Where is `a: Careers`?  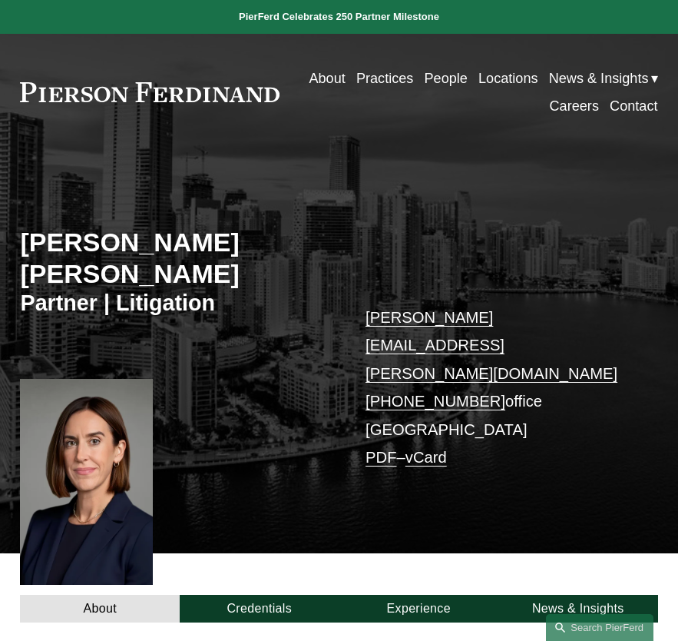
a: Careers is located at coordinates (575, 106).